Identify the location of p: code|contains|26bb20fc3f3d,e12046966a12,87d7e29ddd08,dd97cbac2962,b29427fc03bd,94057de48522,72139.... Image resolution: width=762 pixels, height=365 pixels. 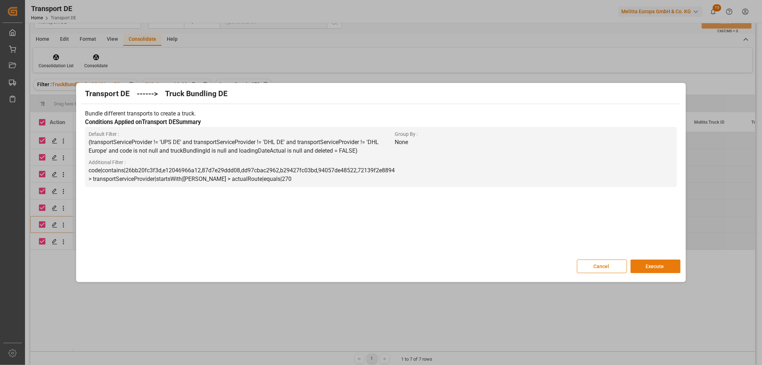
(241, 175).